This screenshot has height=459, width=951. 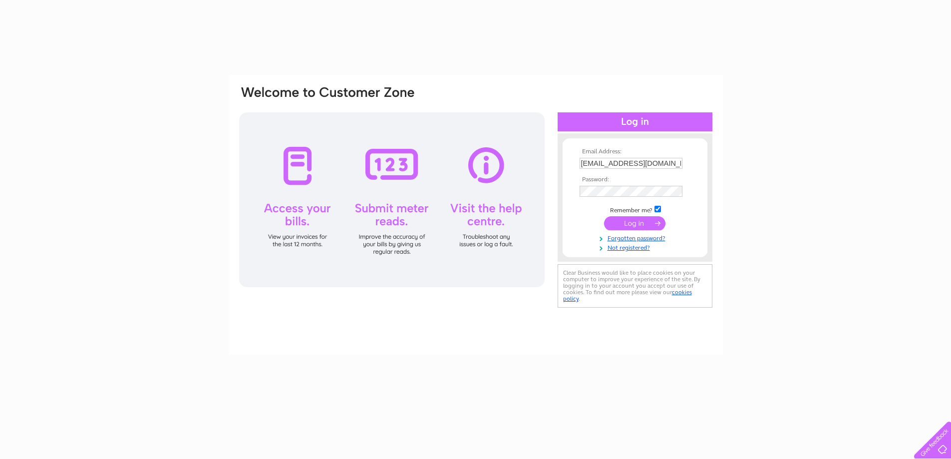 What do you see at coordinates (635, 152) in the screenshot?
I see `th: Email Address:` at bounding box center [635, 152].